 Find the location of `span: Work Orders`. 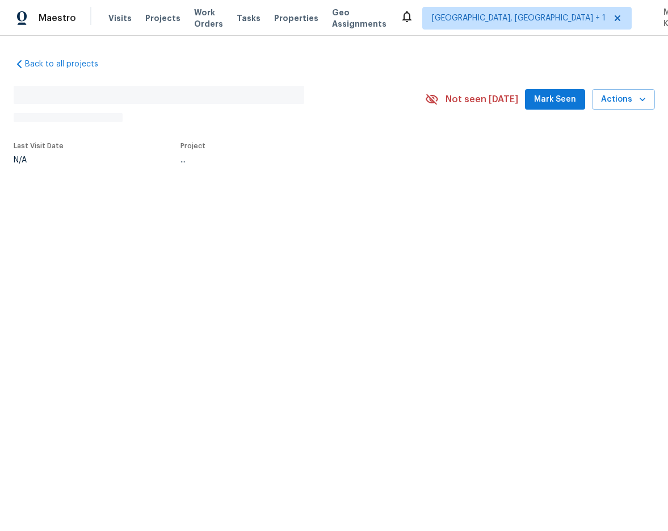

span: Work Orders is located at coordinates (208, 18).